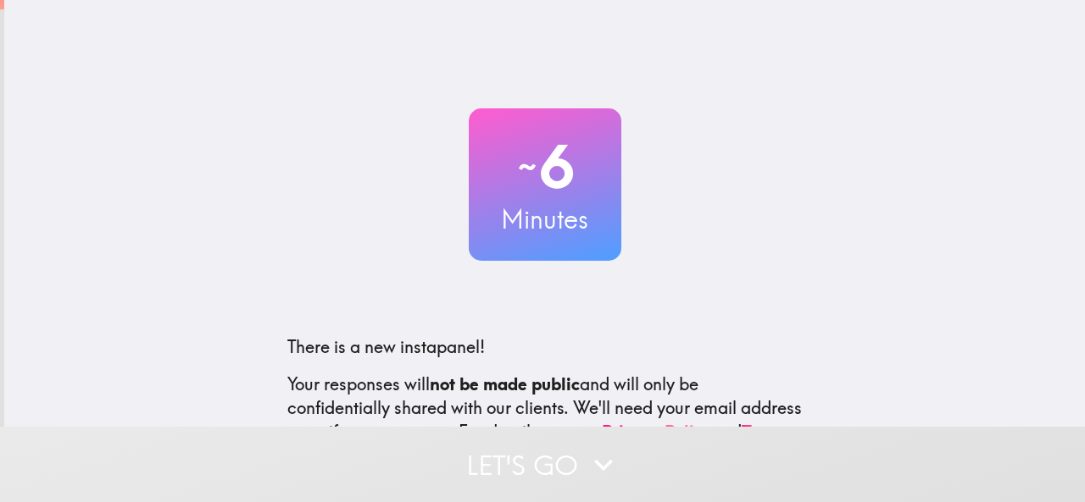  What do you see at coordinates (545, 408) in the screenshot?
I see `p: Your responses will and will only be confidentially shared with our clients. We'll need your emai...` at bounding box center [545, 408].